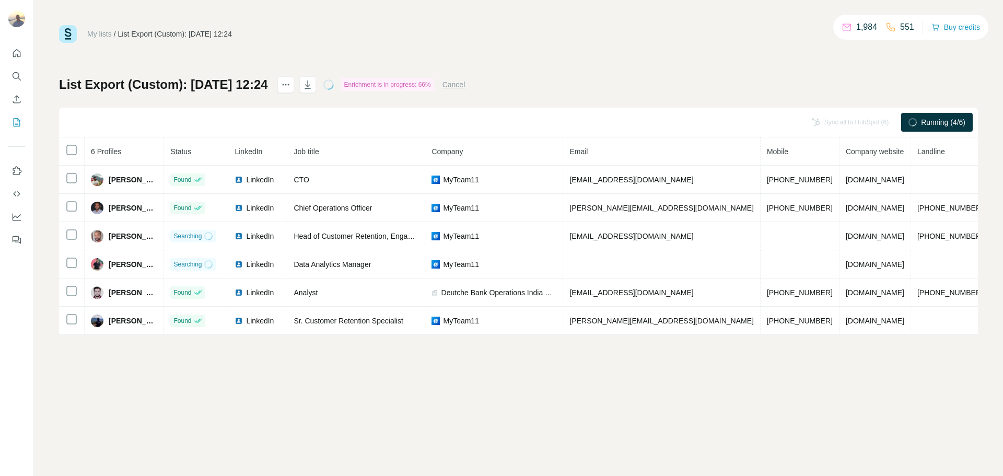 This screenshot has height=476, width=1003. What do you see at coordinates (385, 236) in the screenshot?
I see `span: Head of Customer Retention, Engagement, CRM & CLM` at bounding box center [385, 236].